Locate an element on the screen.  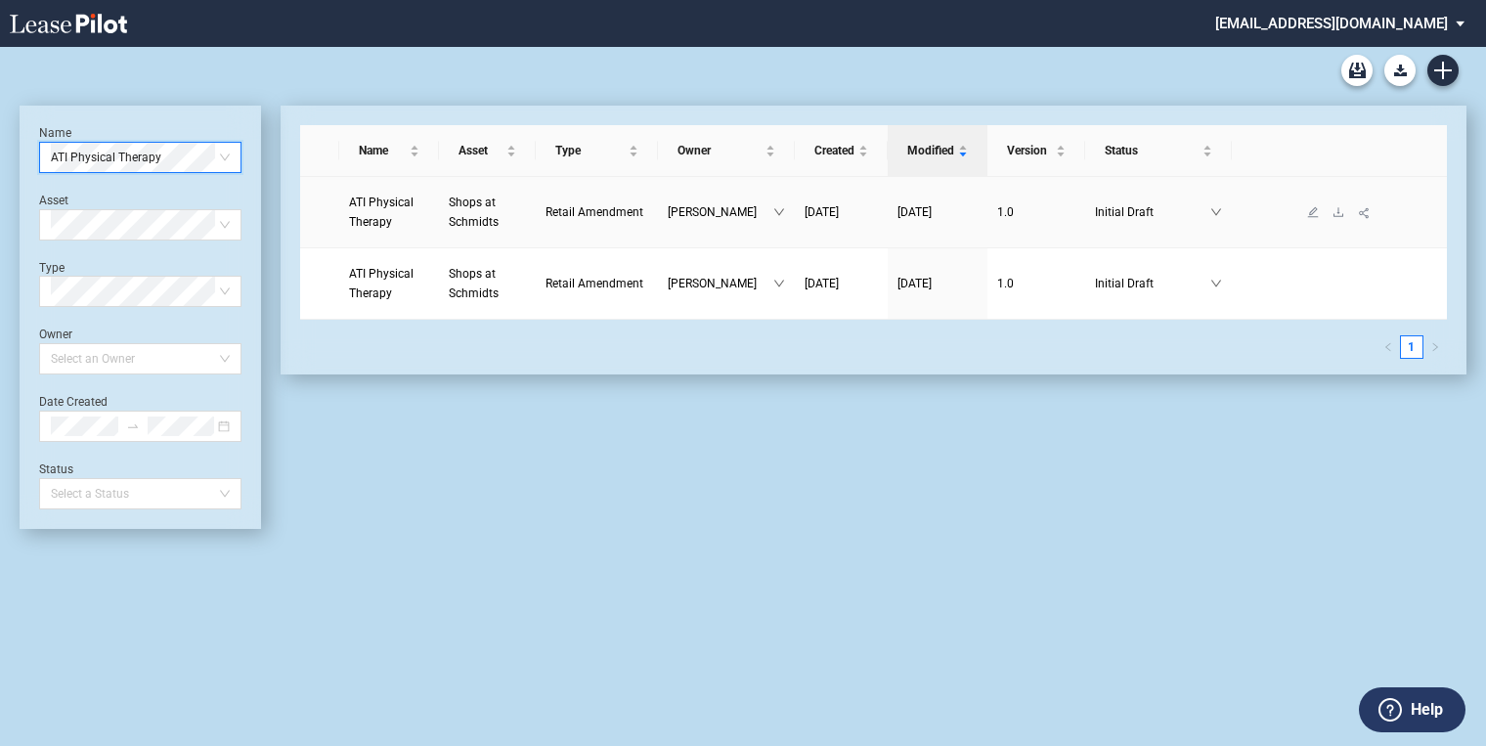
th: Type is located at coordinates (596, 151).